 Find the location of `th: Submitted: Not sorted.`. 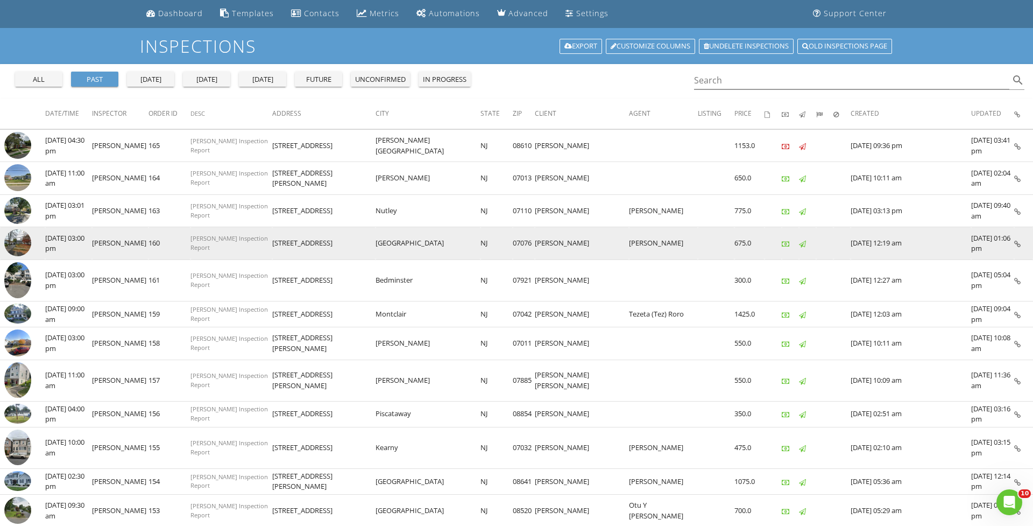

th: Submitted: Not sorted. is located at coordinates (825, 114).